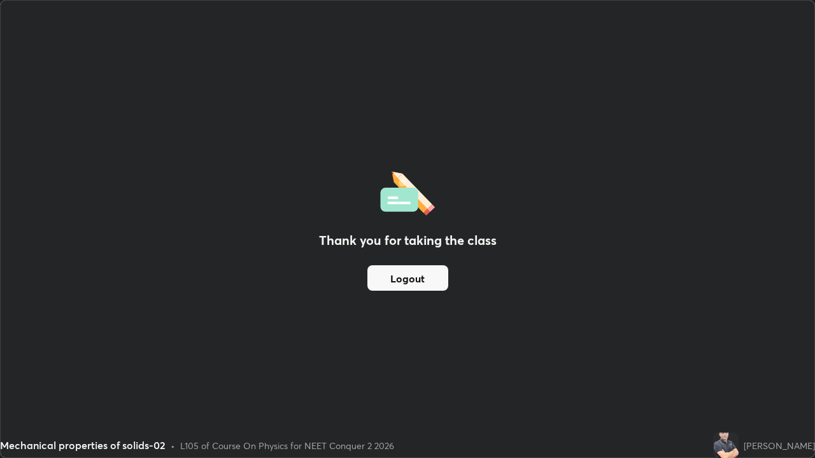 This screenshot has height=458, width=815. I want to click on button: Logout, so click(408, 278).